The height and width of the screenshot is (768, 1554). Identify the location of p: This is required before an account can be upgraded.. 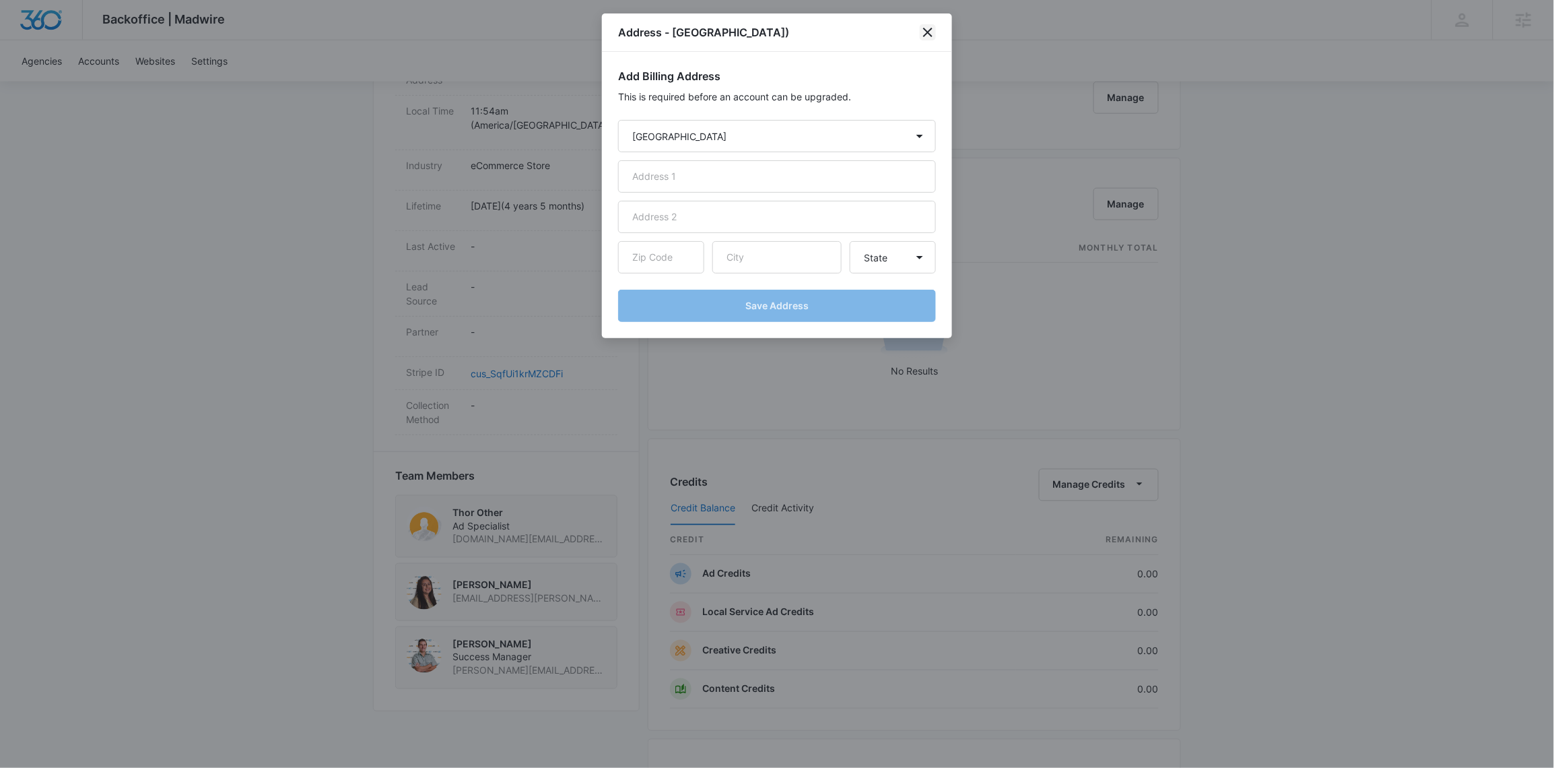
(777, 96).